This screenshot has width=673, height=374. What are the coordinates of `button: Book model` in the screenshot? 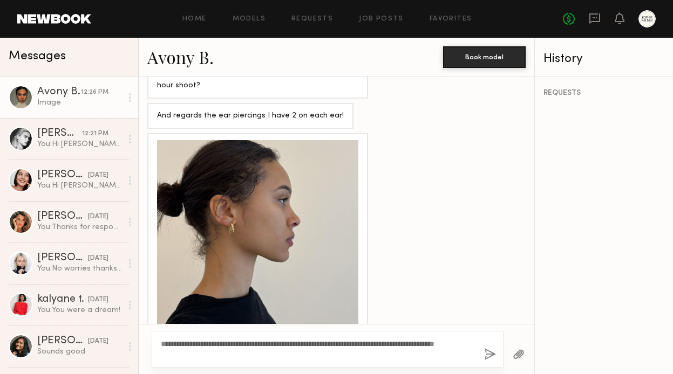 It's located at (484, 57).